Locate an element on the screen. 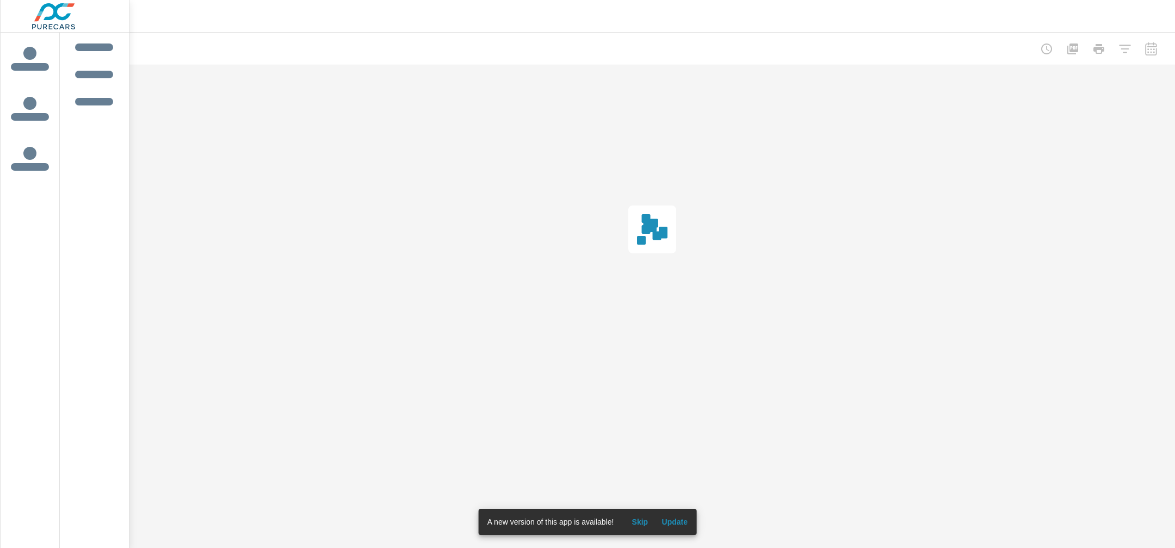 The height and width of the screenshot is (548, 1175). span: Update is located at coordinates (675, 522).